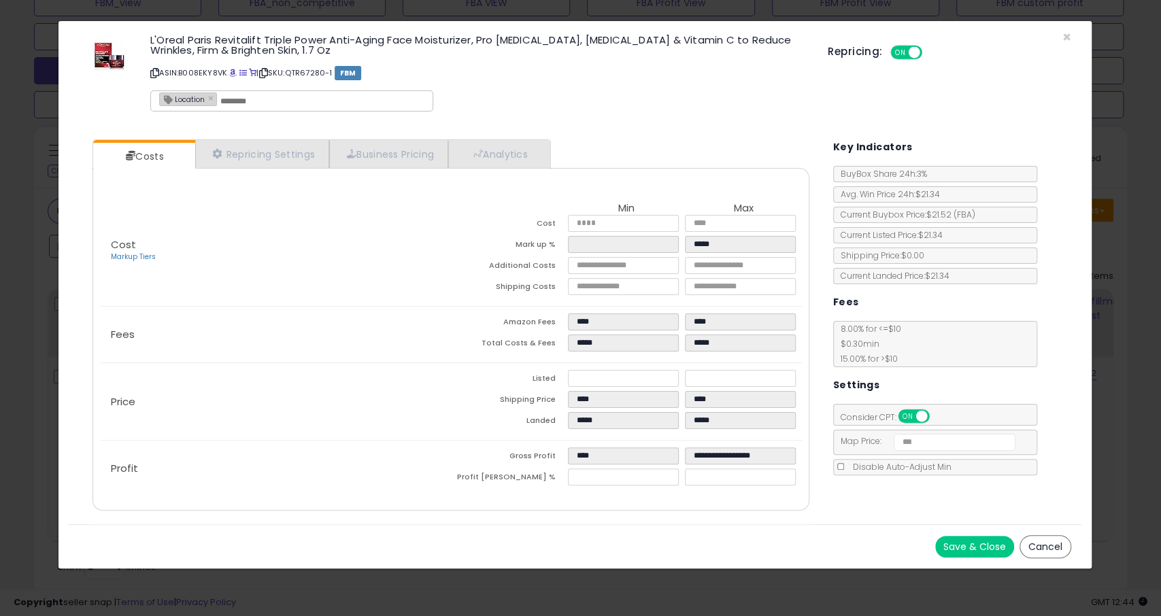  I want to click on button: Cancel, so click(1045, 547).